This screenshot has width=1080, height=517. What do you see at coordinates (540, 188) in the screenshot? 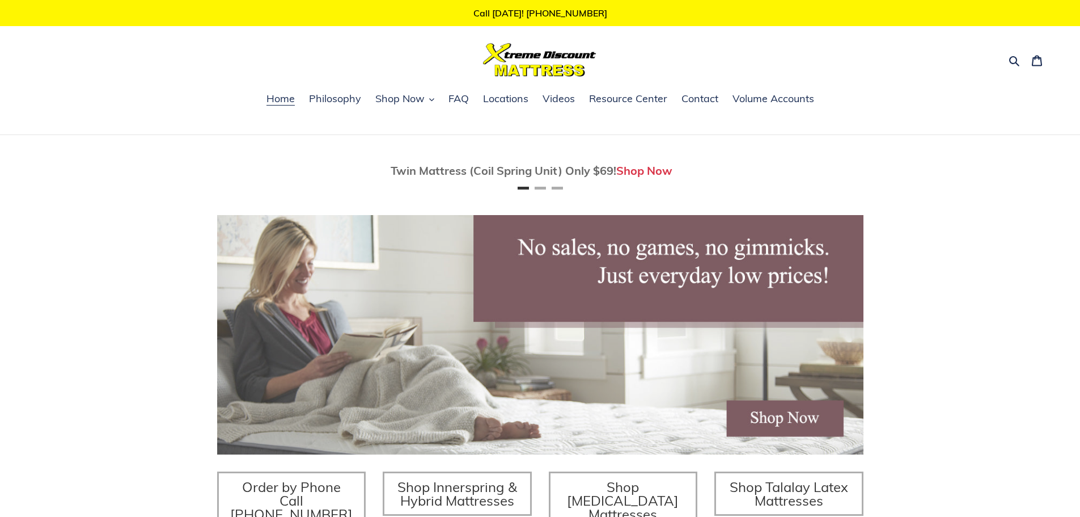
I see `button: Page 2` at bounding box center [540, 188].